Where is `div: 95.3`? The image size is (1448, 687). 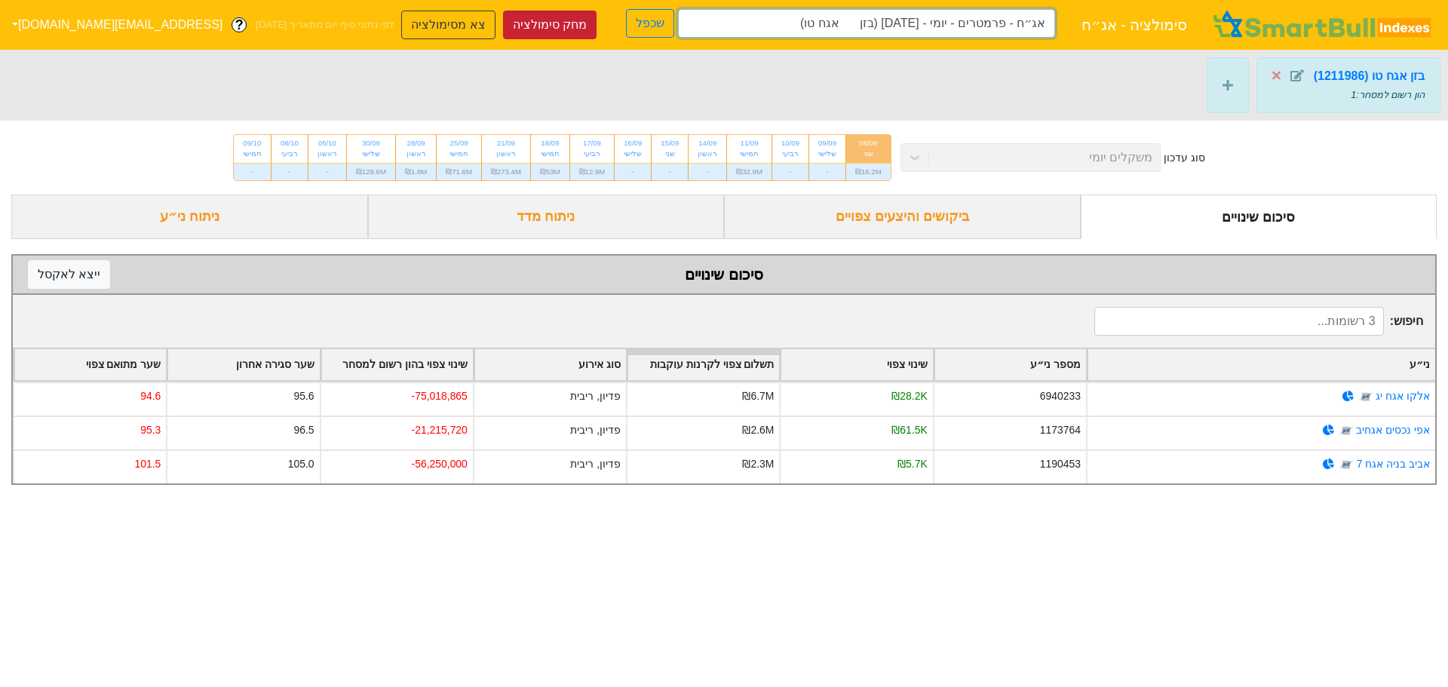
div: 95.3 is located at coordinates (150, 430).